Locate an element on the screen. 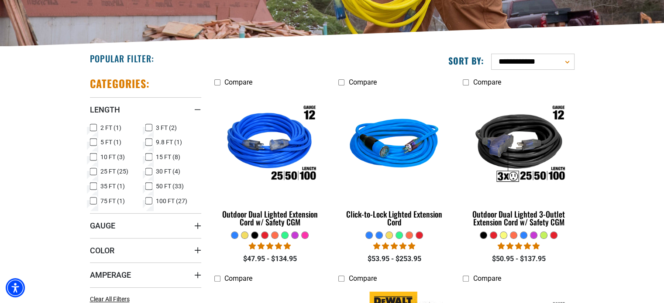 This screenshot has width=664, height=303. span: 10 FT (3) is located at coordinates (113, 157).